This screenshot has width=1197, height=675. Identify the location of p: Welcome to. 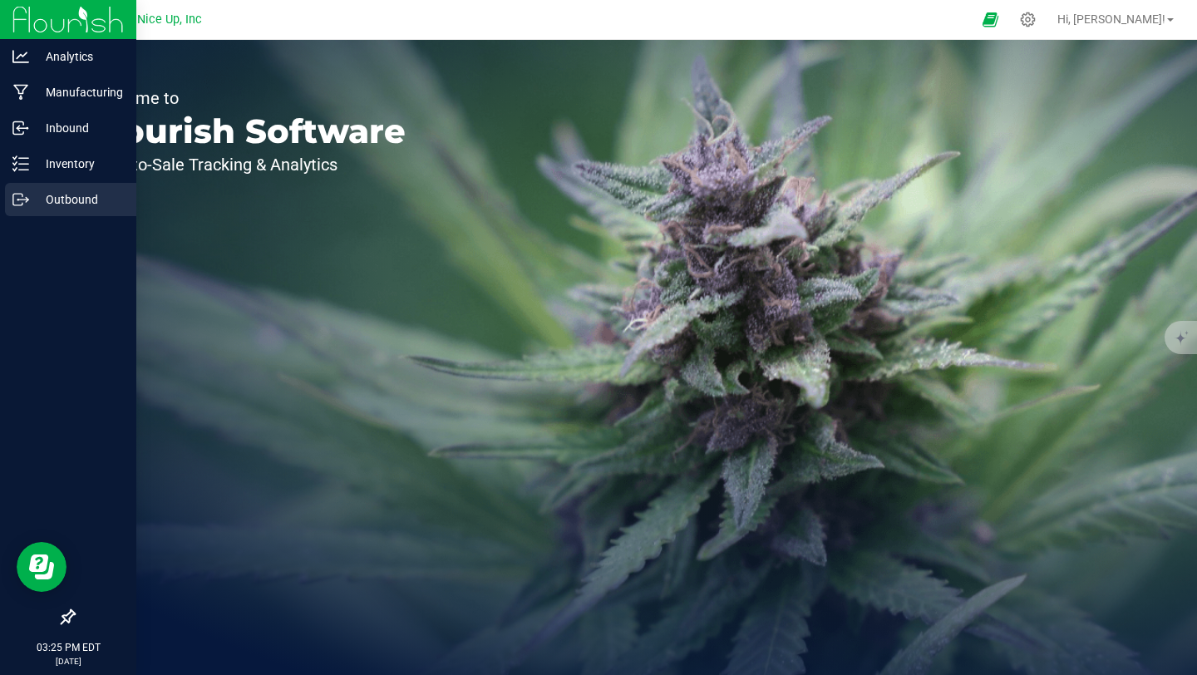
(248, 98).